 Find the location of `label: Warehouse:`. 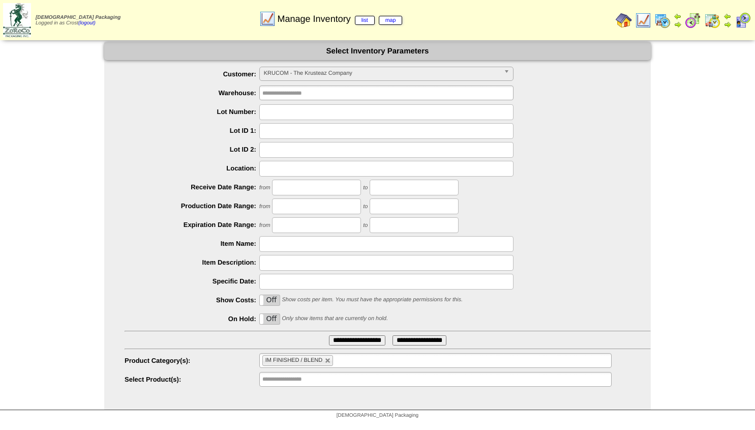

label: Warehouse: is located at coordinates (192, 93).